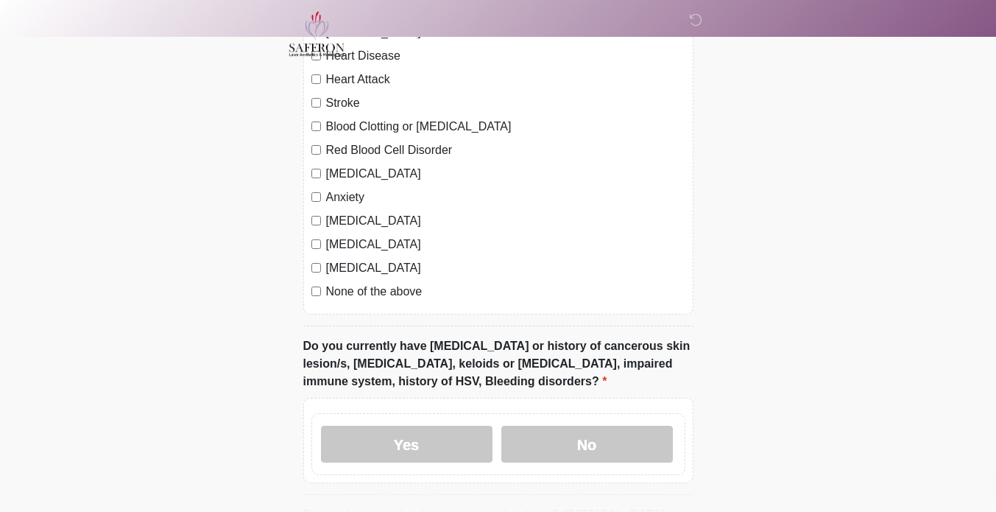  I want to click on label: Red Blood Cell Disorder, so click(506, 150).